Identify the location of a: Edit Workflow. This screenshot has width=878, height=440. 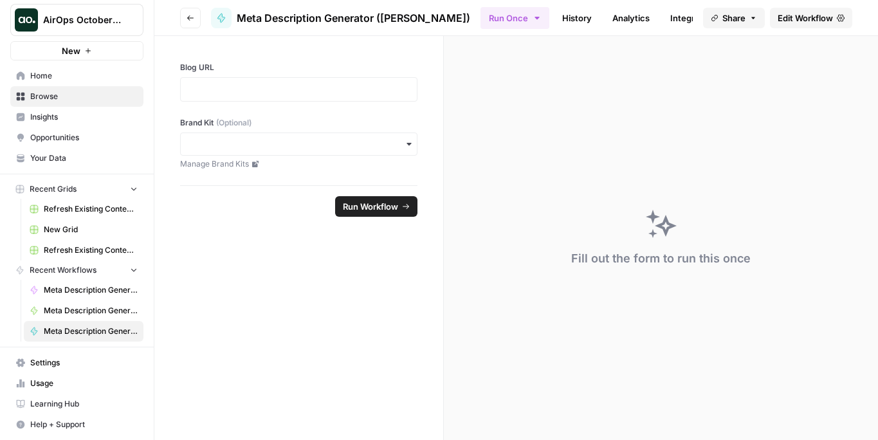
(811, 18).